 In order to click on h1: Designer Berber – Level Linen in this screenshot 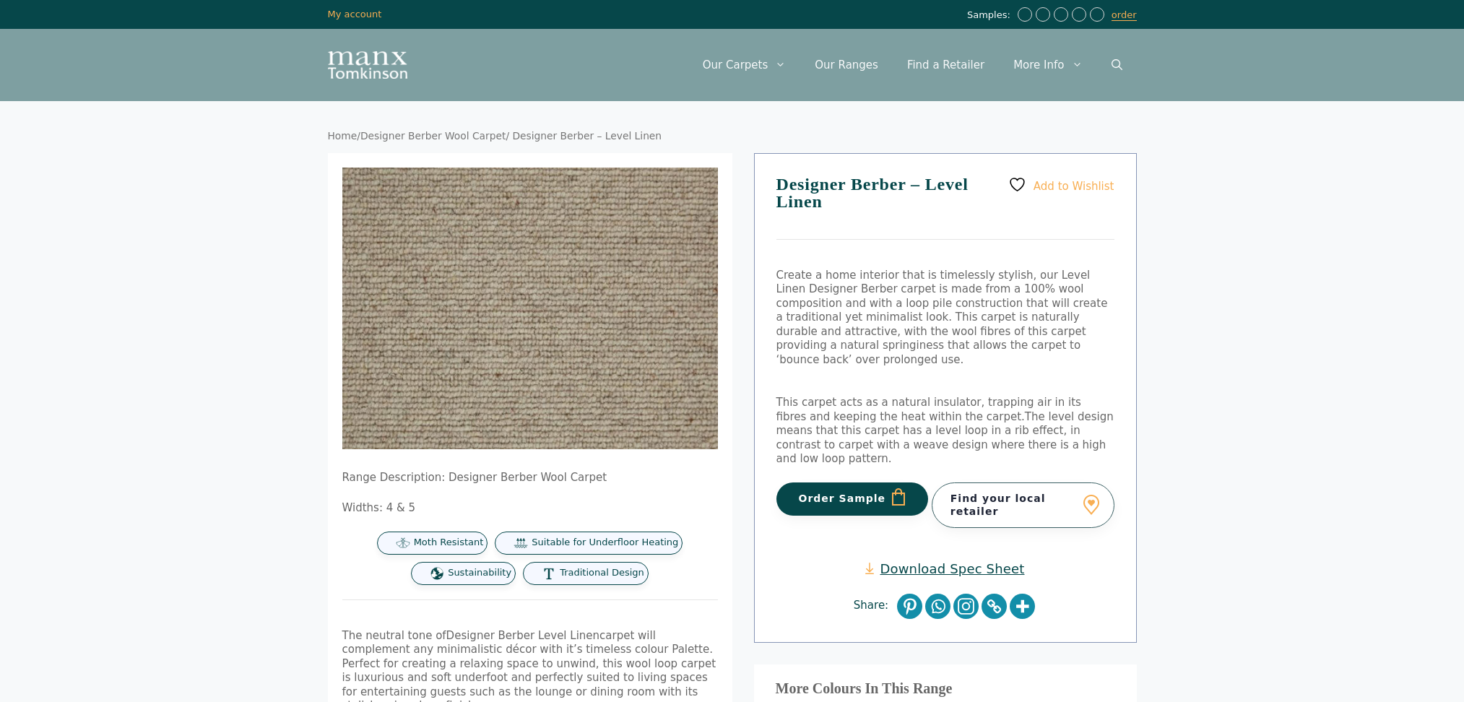, I will do `click(945, 207)`.